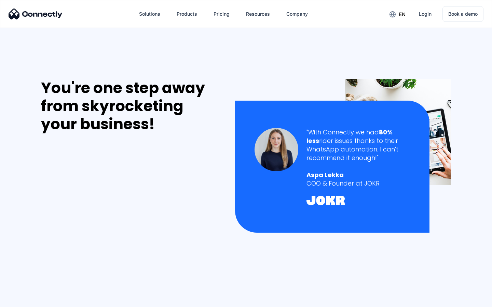  What do you see at coordinates (325, 175) in the screenshot?
I see `strong: Aspa Lekka` at bounding box center [325, 175].